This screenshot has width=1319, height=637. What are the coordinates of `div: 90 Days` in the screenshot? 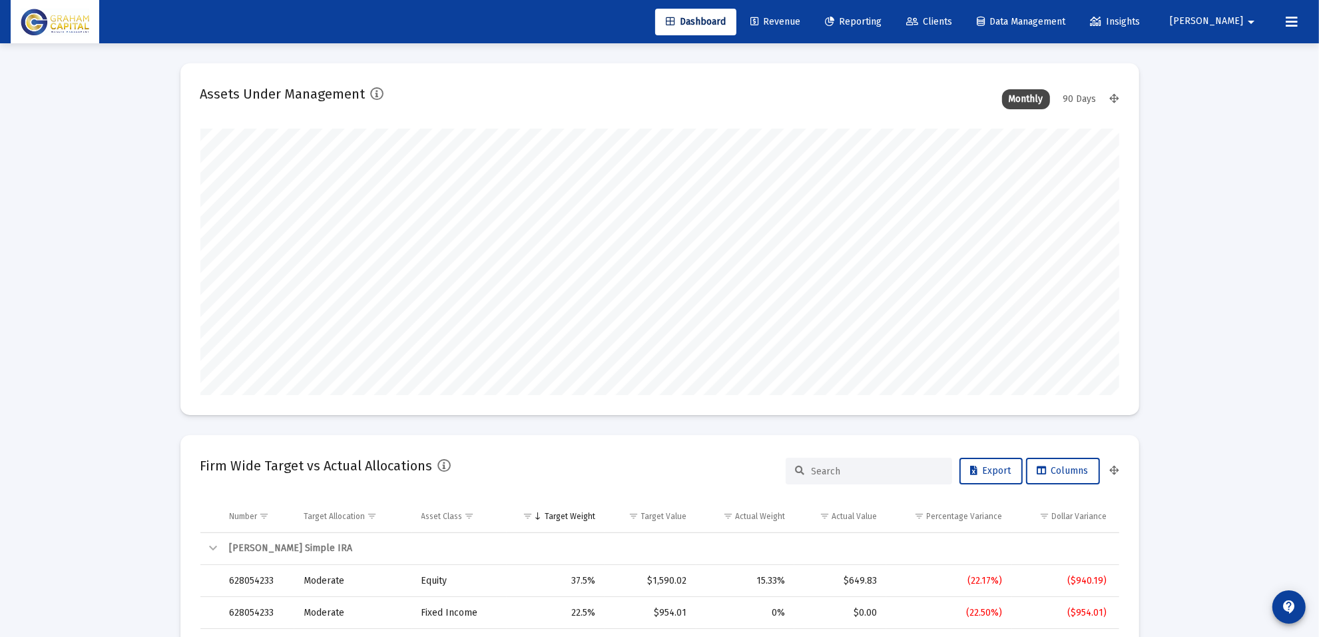 It's located at (1080, 99).